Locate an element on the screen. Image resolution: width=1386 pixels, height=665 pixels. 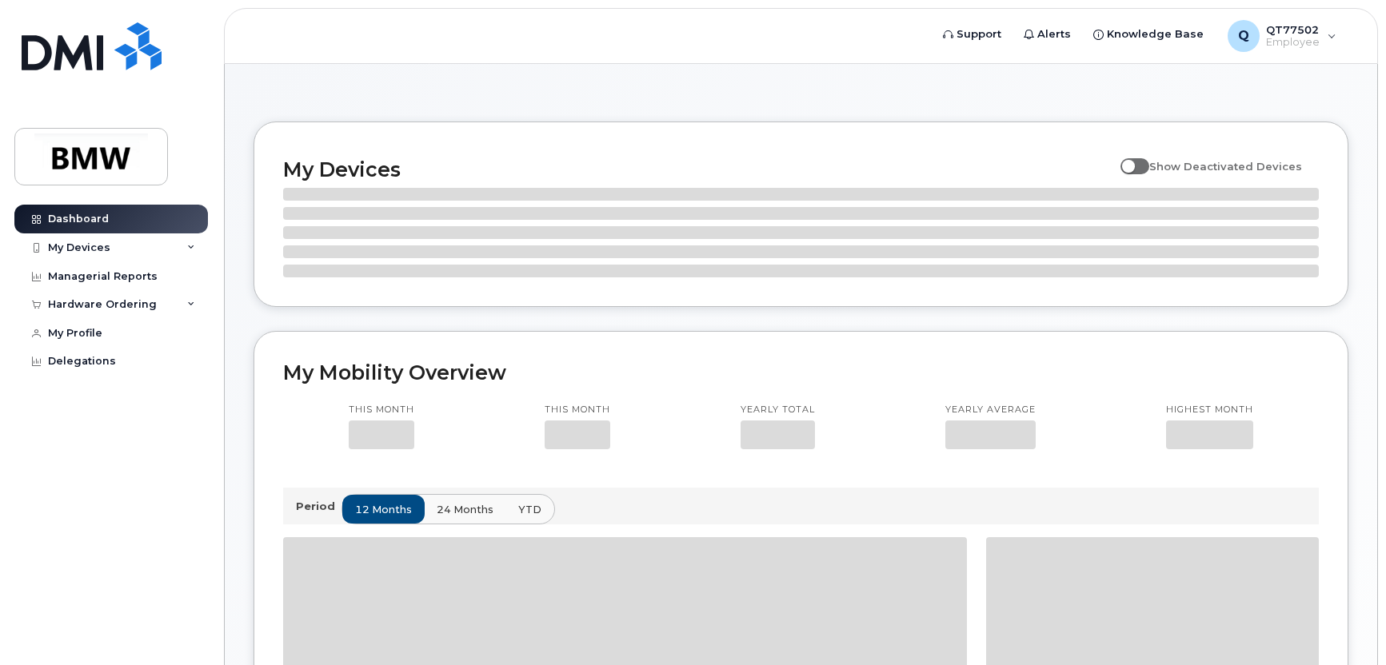
span: Show Deactivated Devices is located at coordinates (1225, 166).